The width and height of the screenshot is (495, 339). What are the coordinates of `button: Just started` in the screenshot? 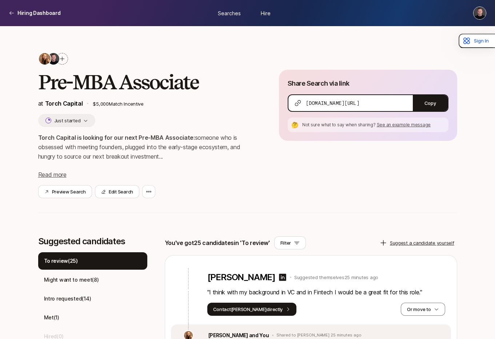 It's located at (67, 121).